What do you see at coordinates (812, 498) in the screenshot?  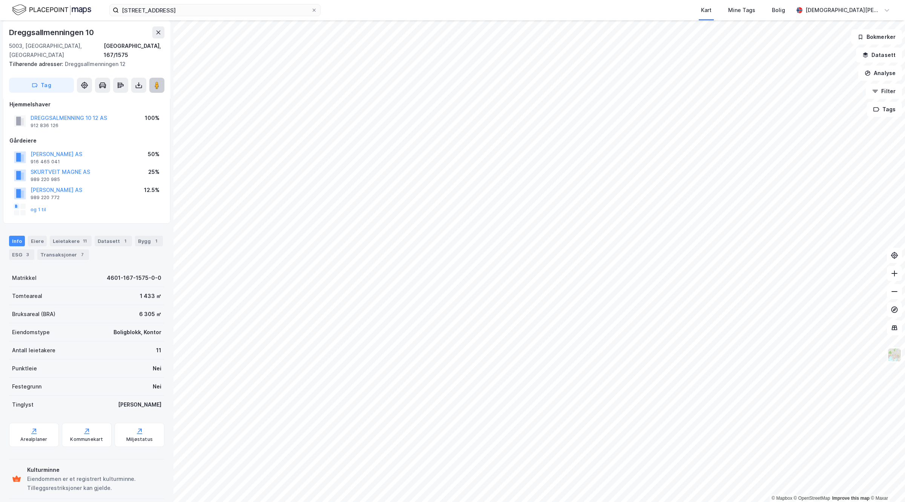 I see `a: OpenStreetMap` at bounding box center [812, 498].